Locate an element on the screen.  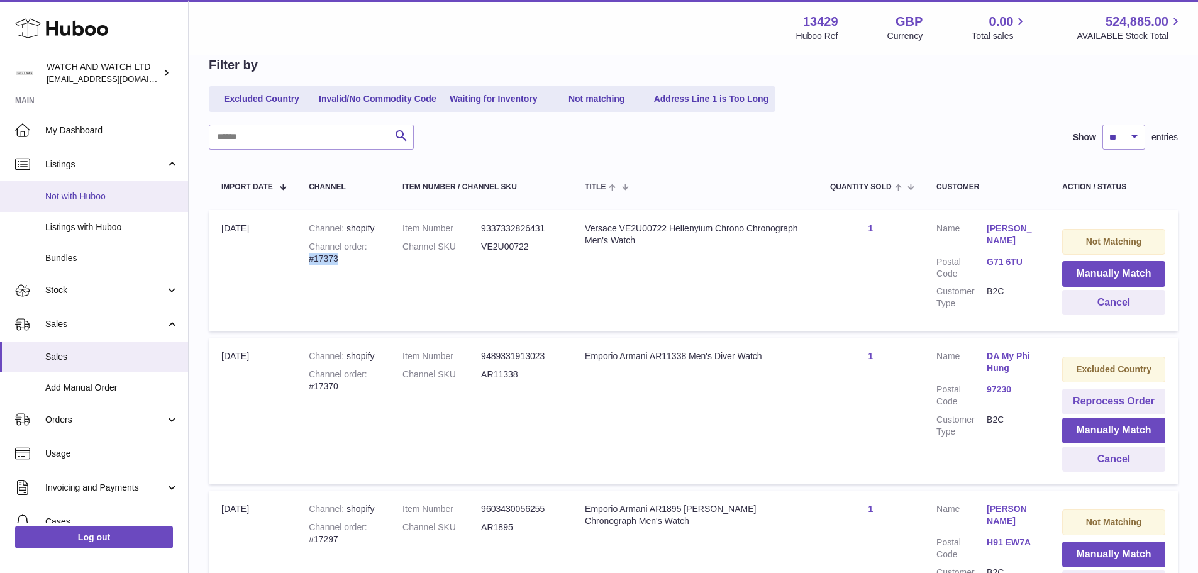
a: H91 EW7A is located at coordinates (1012, 542).